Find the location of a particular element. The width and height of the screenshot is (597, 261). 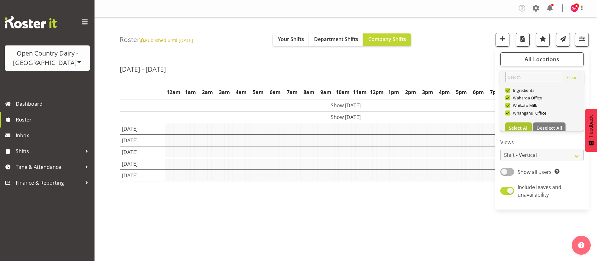

th: 9am is located at coordinates (326, 92).